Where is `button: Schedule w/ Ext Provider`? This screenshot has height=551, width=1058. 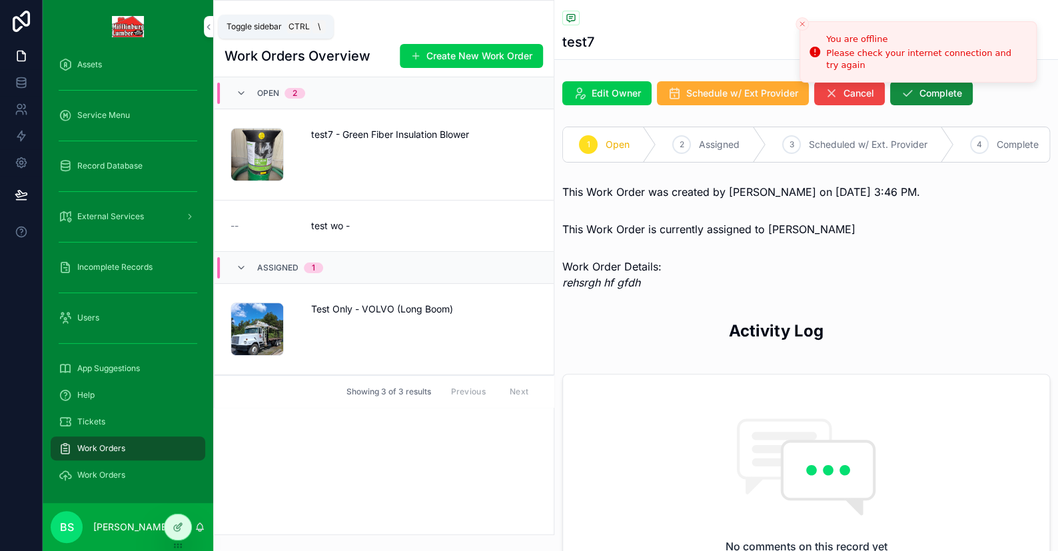 button: Schedule w/ Ext Provider is located at coordinates (733, 93).